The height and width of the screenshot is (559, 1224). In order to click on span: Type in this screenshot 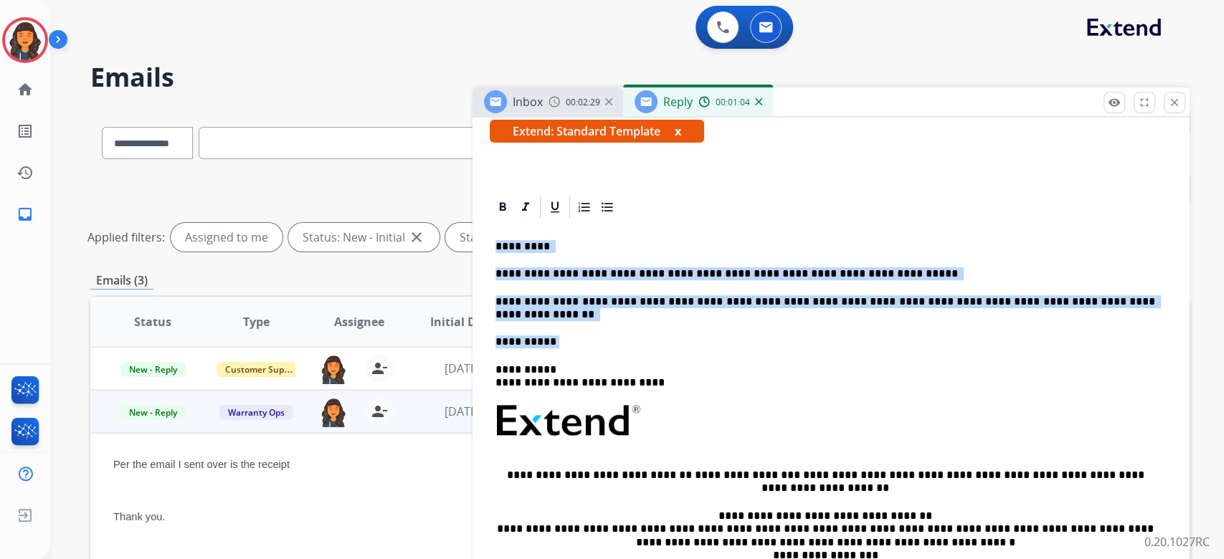, I will do `click(256, 322)`.